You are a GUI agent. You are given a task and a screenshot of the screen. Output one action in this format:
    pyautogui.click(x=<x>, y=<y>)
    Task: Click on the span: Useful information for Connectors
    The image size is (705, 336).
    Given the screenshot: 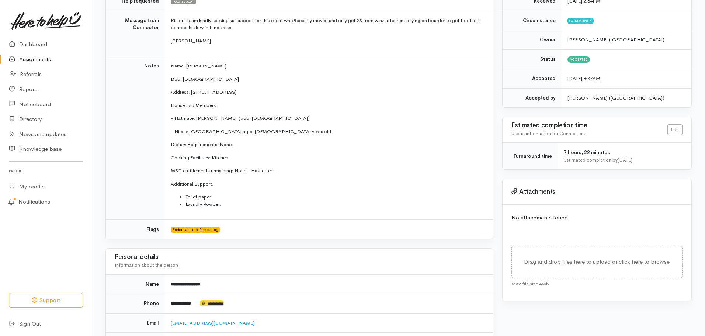 What is the action you would take?
    pyautogui.click(x=548, y=133)
    